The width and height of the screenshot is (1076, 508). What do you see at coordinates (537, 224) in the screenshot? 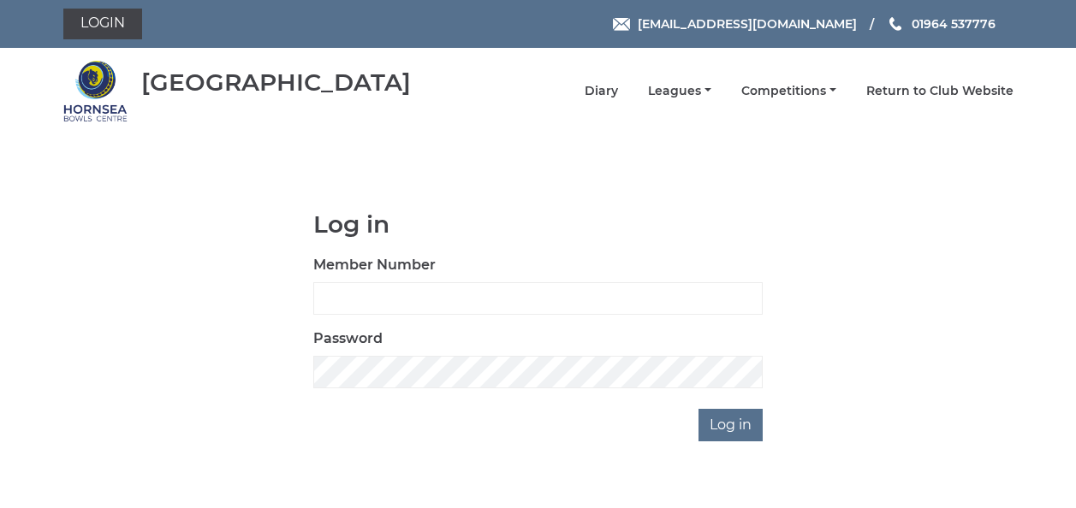
I see `h1: Log in` at bounding box center [537, 224].